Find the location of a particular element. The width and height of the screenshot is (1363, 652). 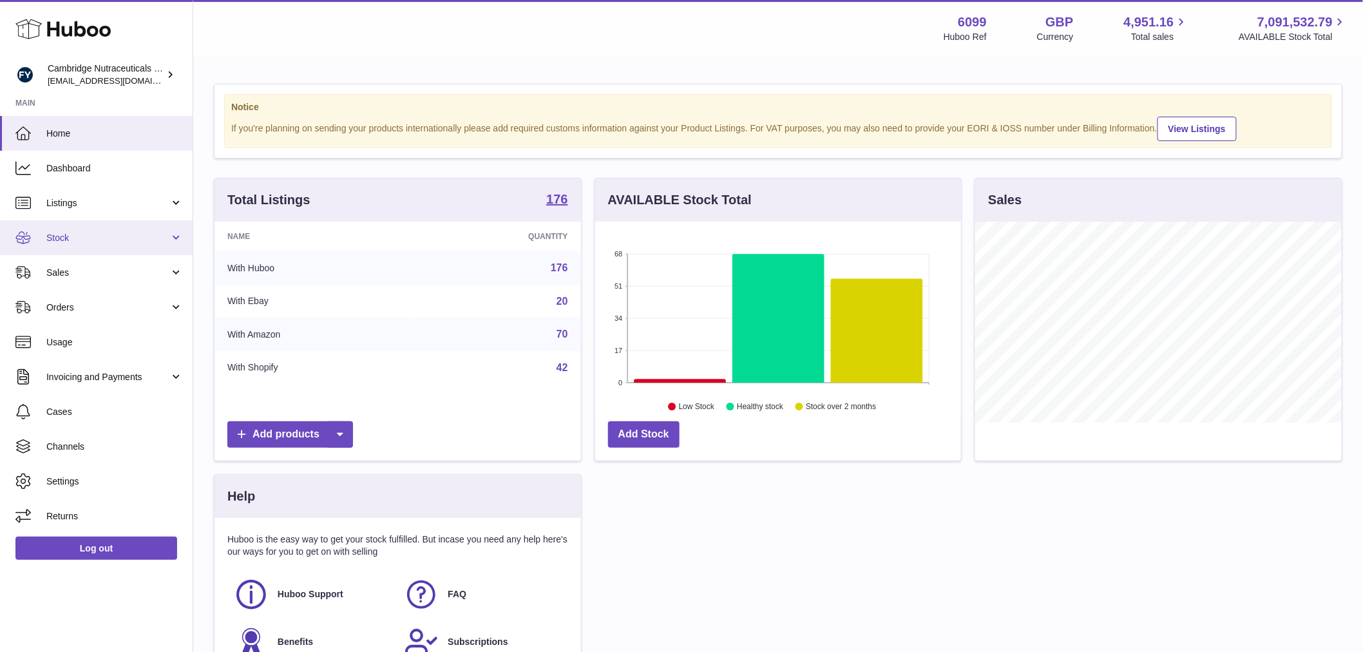

span: FAQ is located at coordinates (457, 594).